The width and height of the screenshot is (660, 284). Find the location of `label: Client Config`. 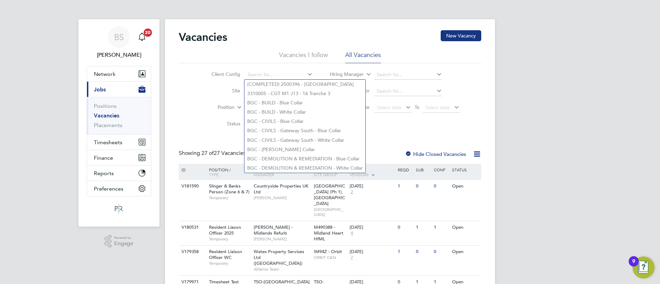

label: Client Config is located at coordinates (220, 74).